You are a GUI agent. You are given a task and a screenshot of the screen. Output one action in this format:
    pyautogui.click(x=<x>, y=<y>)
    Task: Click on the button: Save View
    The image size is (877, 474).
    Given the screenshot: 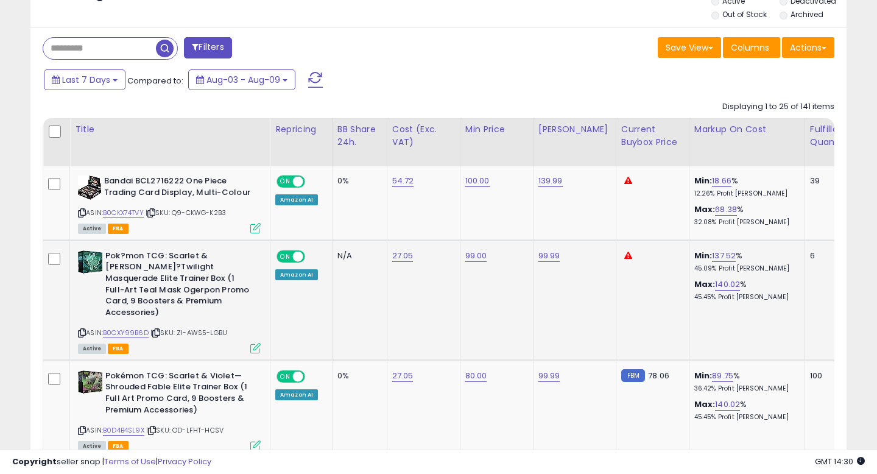 What is the action you would take?
    pyautogui.click(x=689, y=47)
    